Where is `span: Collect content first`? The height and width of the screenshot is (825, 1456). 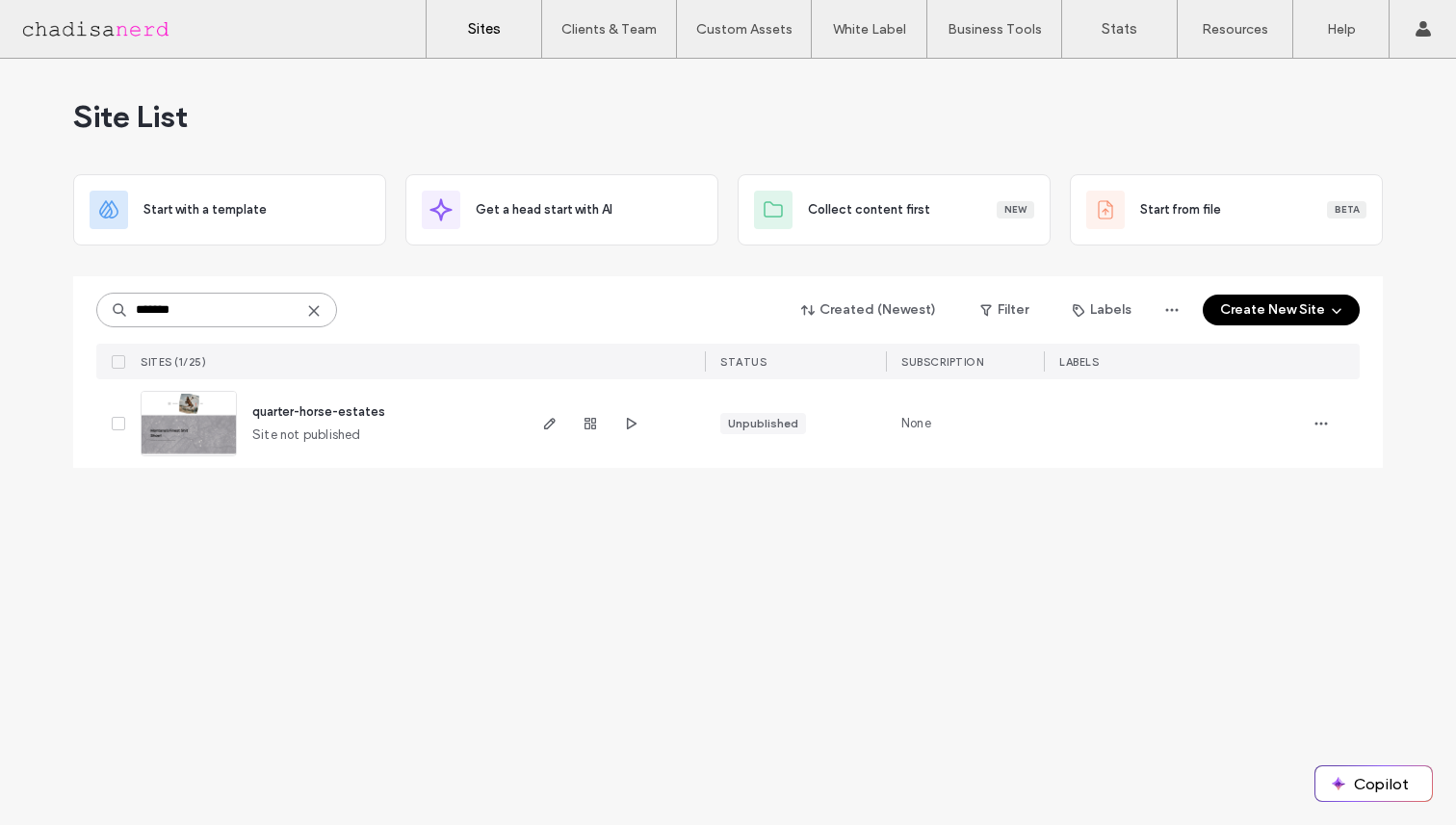 span: Collect content first is located at coordinates (869, 210).